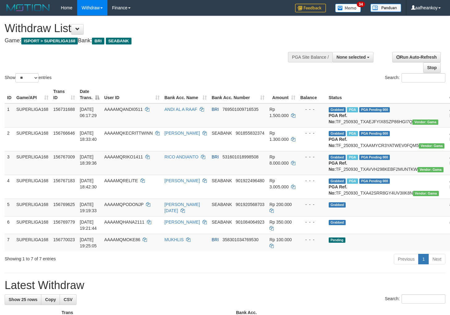  I want to click on span: Rp 8.000.000, so click(279, 160).